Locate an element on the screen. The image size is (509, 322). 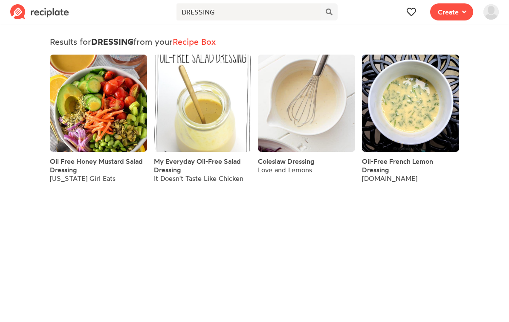
a: Recipe Box is located at coordinates (194, 41).